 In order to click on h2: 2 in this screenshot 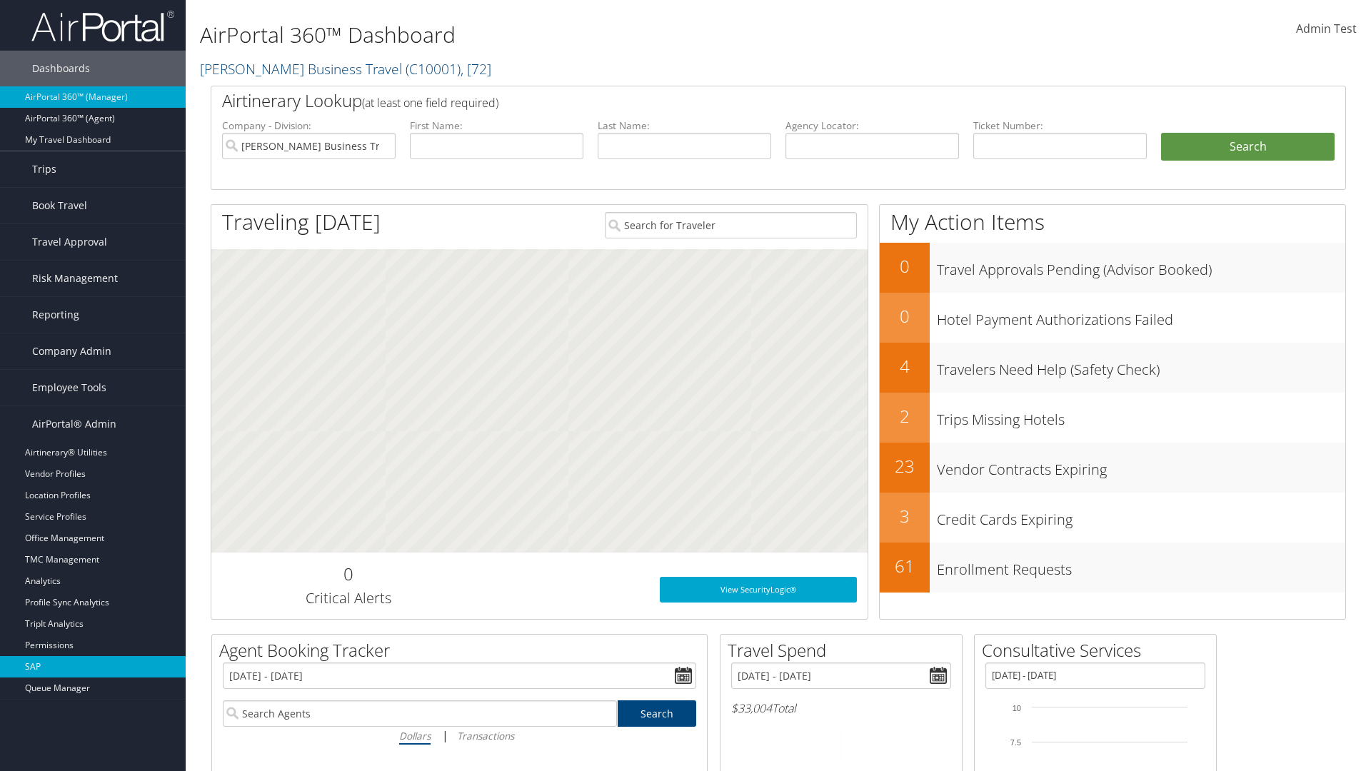, I will do `click(905, 416)`.